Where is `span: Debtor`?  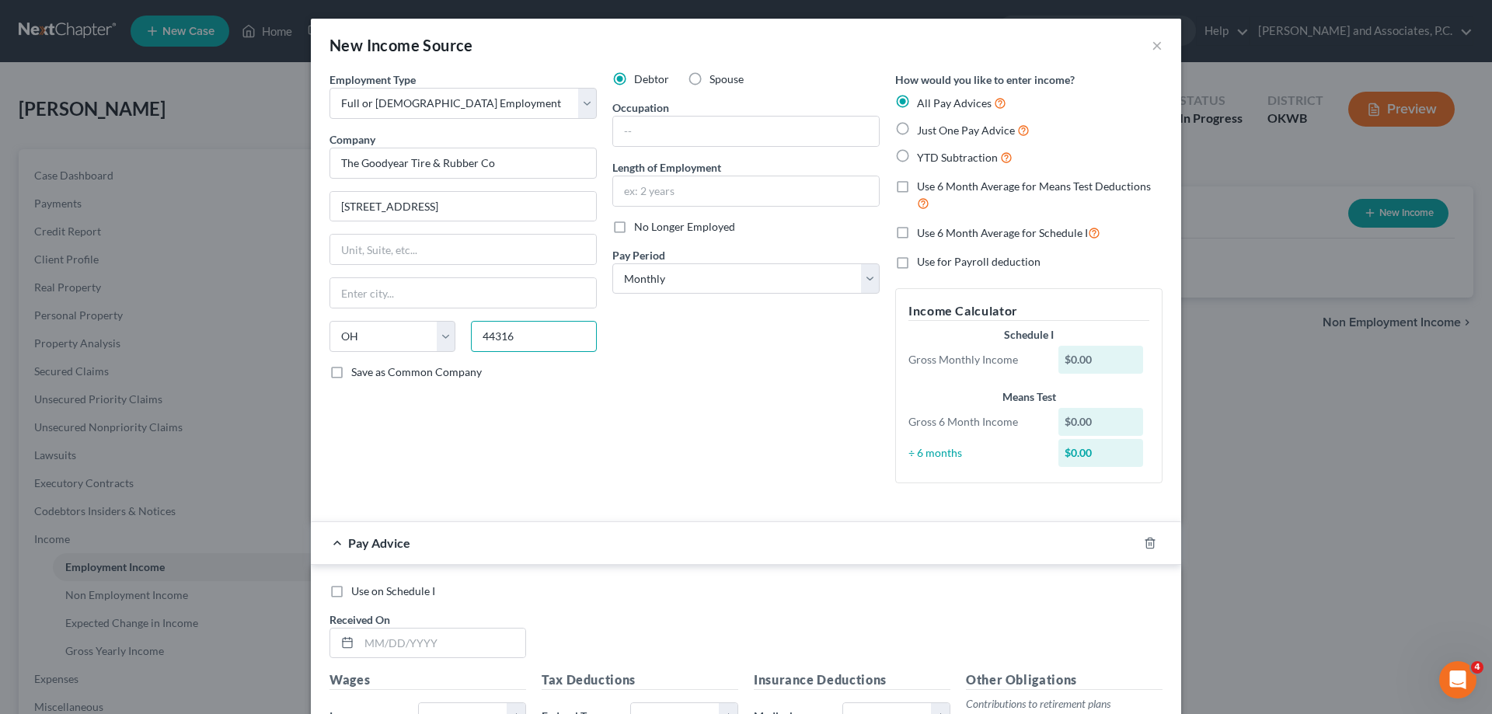 span: Debtor is located at coordinates (651, 78).